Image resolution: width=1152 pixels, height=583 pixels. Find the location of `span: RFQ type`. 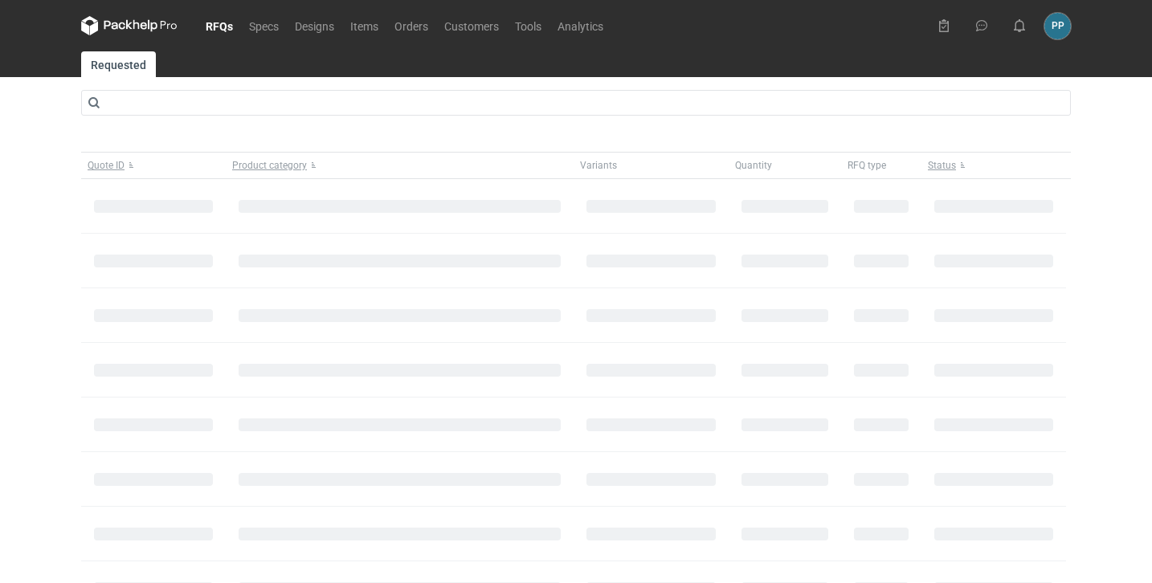

span: RFQ type is located at coordinates (867, 165).